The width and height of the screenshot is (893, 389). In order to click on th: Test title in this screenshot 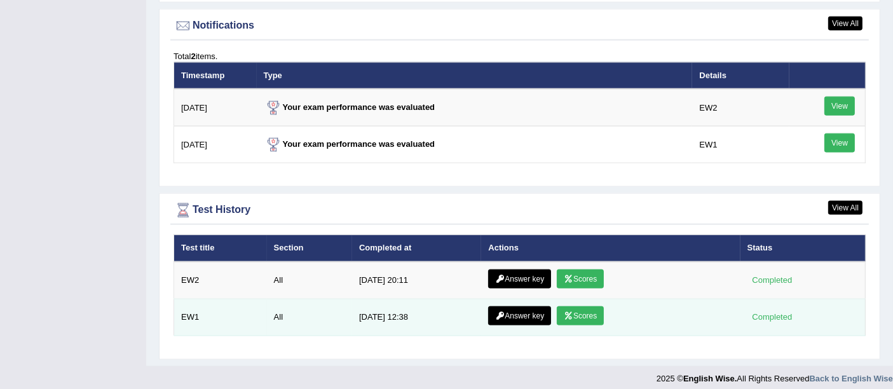, I will do `click(221, 249)`.